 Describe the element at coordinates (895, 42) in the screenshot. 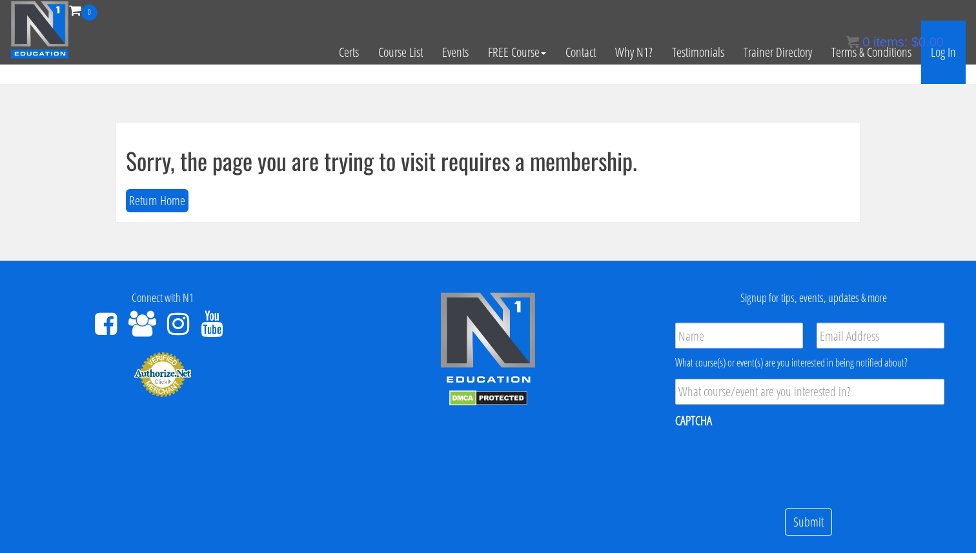

I see `a: 0 items: $0.00` at that location.